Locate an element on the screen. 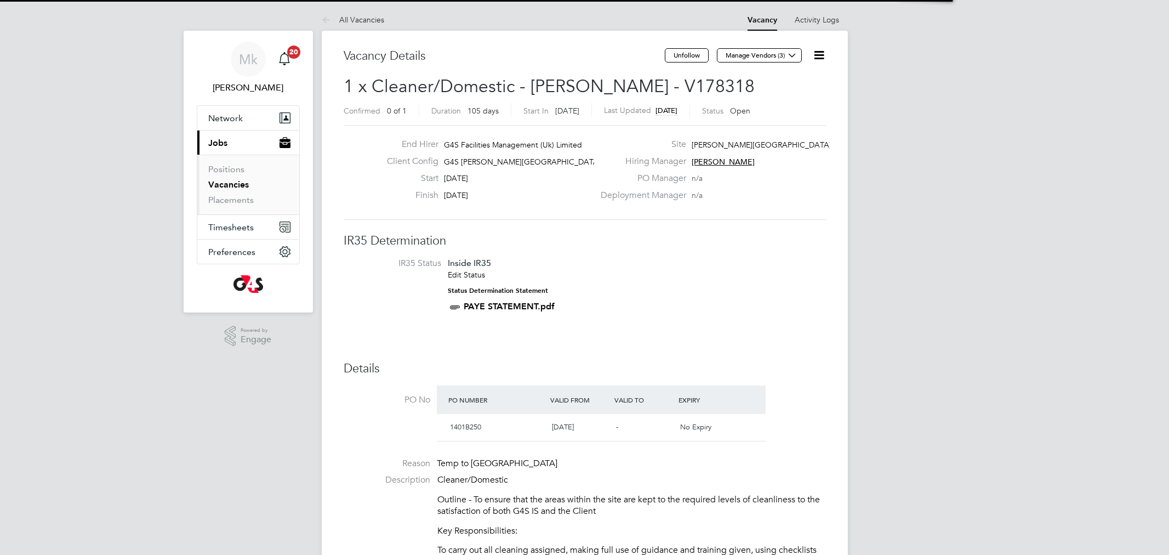  button: Unfollow is located at coordinates (687, 55).